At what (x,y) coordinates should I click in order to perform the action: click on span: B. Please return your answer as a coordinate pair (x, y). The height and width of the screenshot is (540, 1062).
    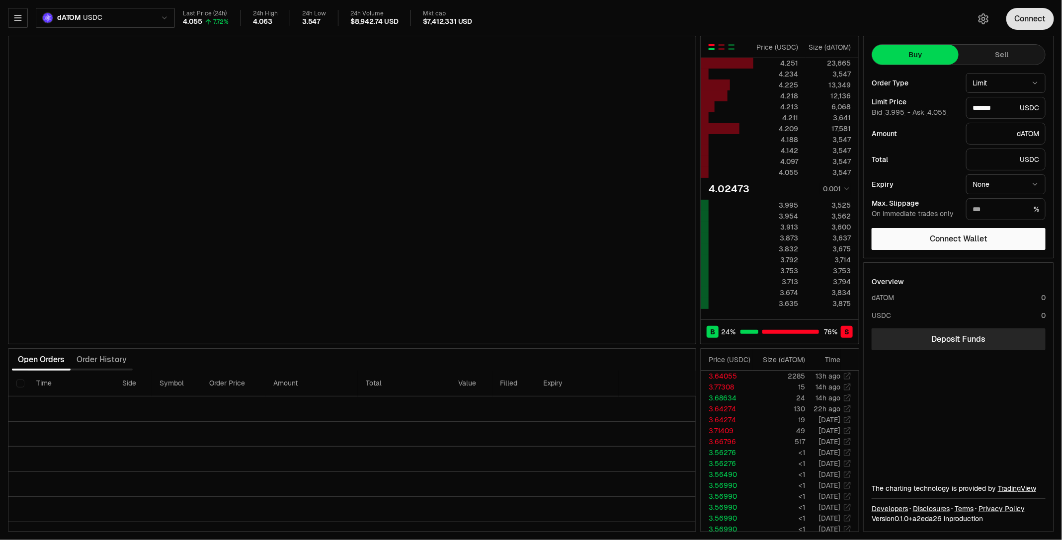
    Looking at the image, I should click on (712, 332).